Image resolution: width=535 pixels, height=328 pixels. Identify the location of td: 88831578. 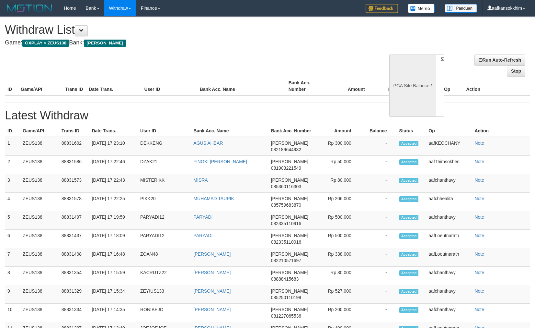
(74, 202).